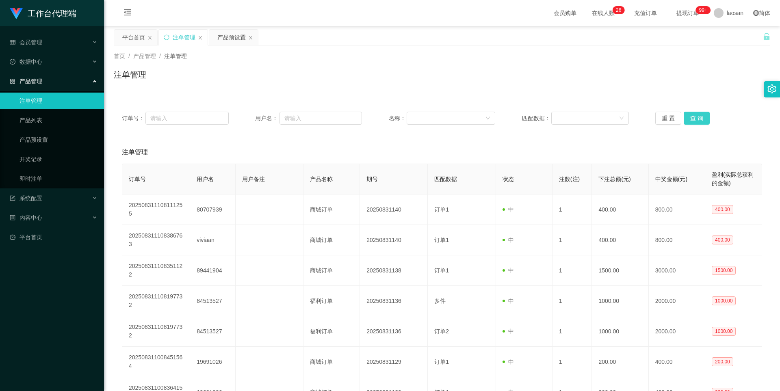 The width and height of the screenshot is (780, 391). I want to click on p: 6, so click(620, 10).